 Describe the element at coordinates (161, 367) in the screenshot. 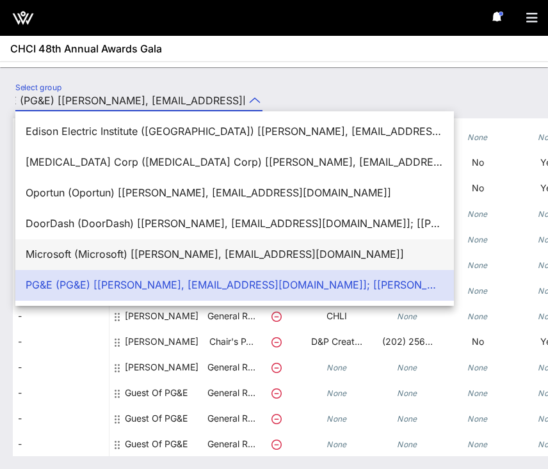

I see `div: Yvonne McIntyre` at that location.